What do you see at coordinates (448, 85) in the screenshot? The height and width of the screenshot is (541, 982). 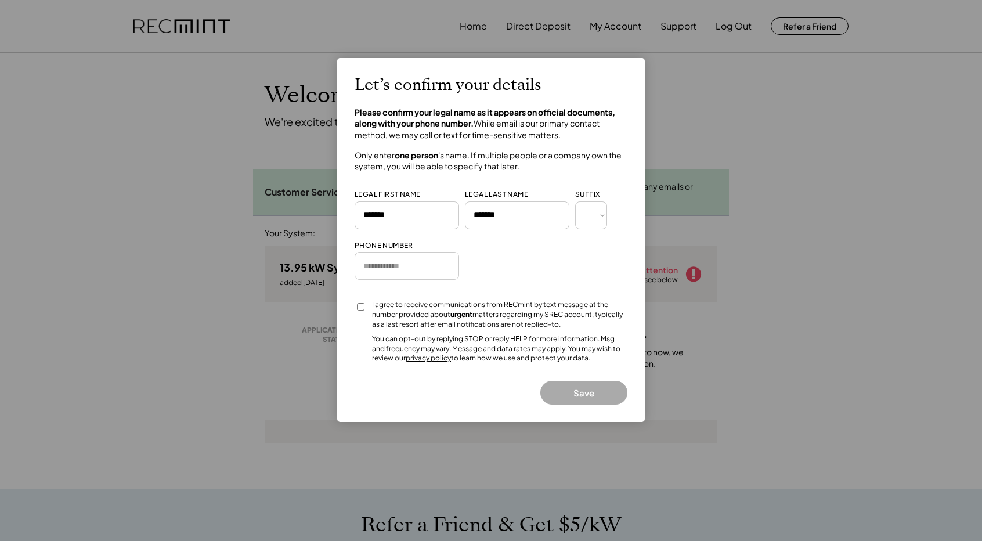 I see `h2: Let’s confirm your details` at bounding box center [448, 85].